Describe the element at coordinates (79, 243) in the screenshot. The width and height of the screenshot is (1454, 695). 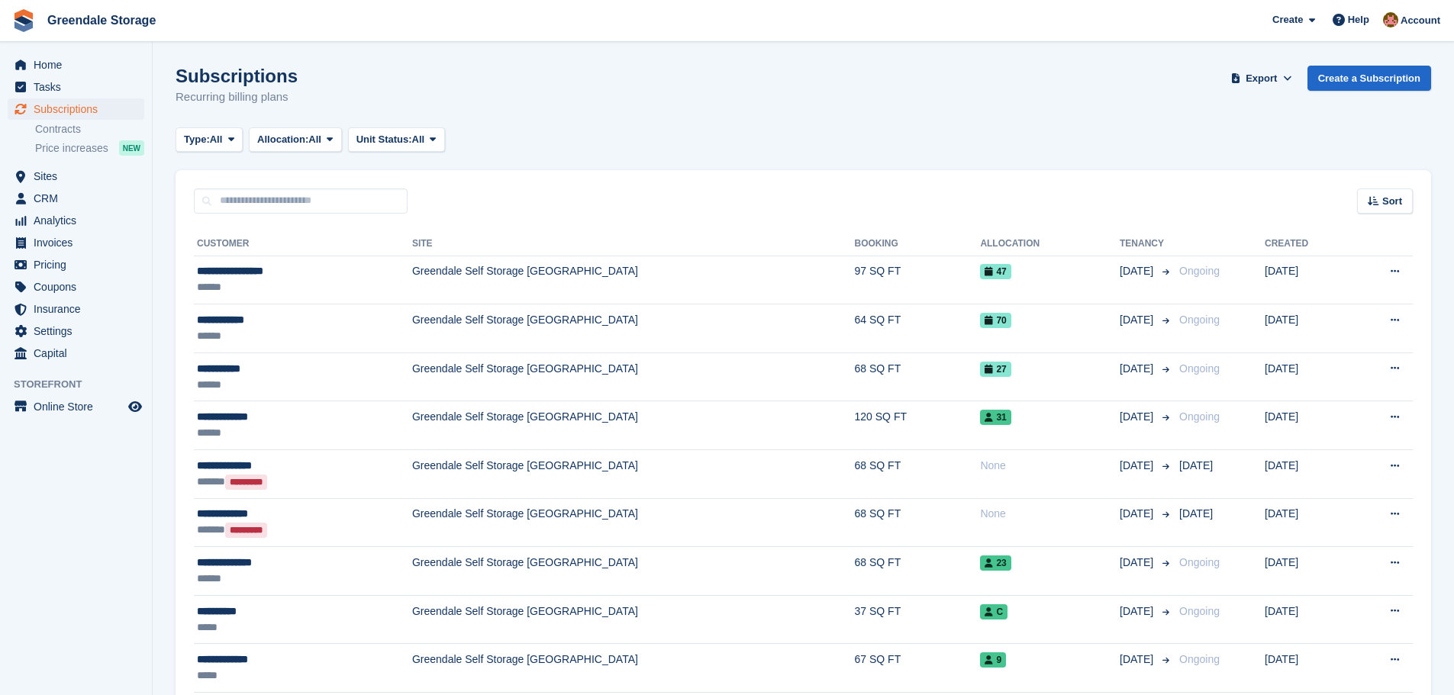
I see `span: Invoices` at that location.